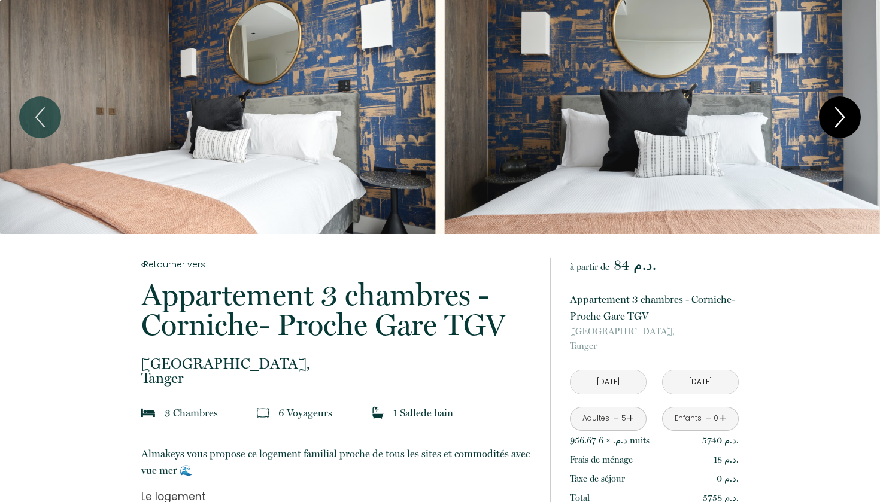  What do you see at coordinates (688, 418) in the screenshot?
I see `div: Enfants` at bounding box center [688, 418].